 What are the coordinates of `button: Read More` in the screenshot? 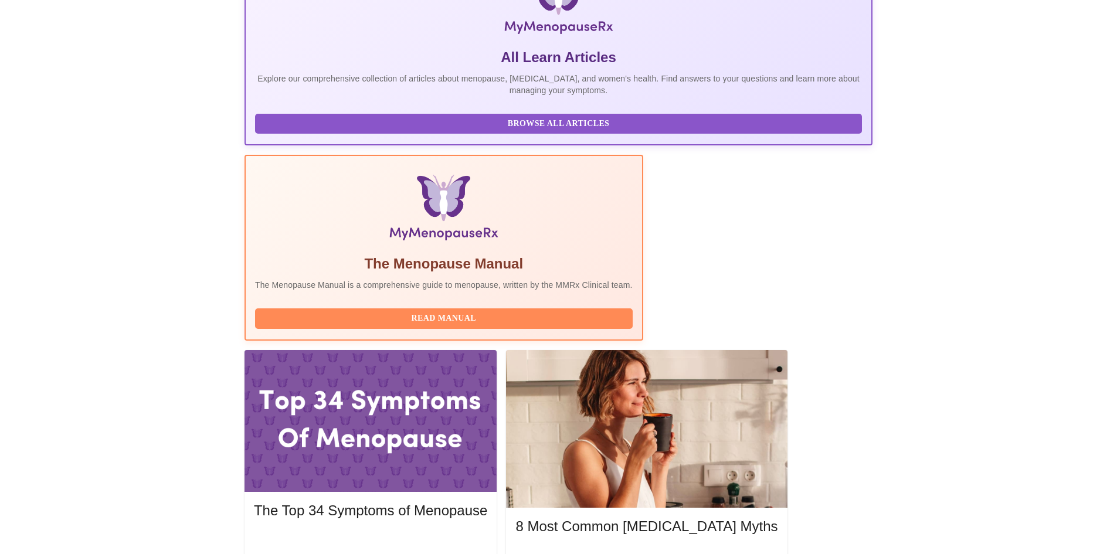 It's located at (370, 540).